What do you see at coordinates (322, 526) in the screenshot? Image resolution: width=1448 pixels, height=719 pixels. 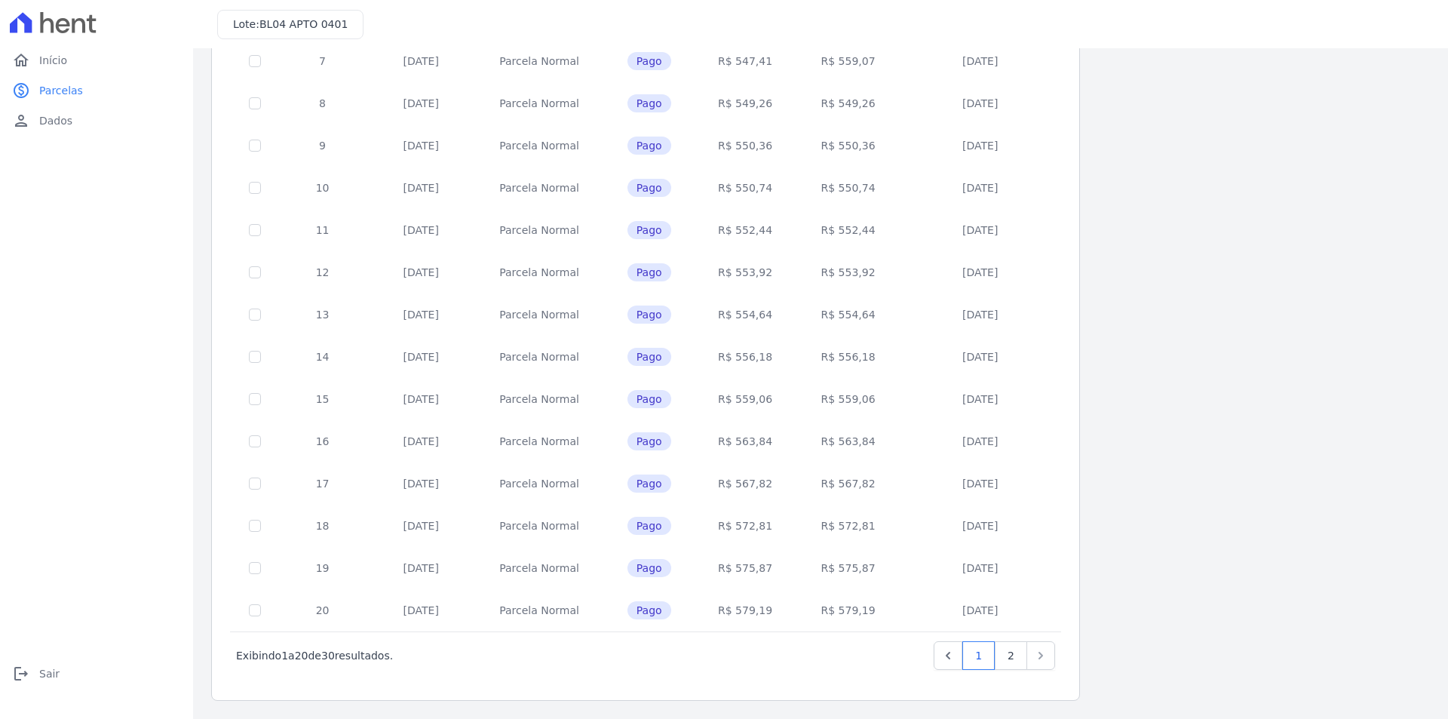 I see `td: 18` at bounding box center [322, 526].